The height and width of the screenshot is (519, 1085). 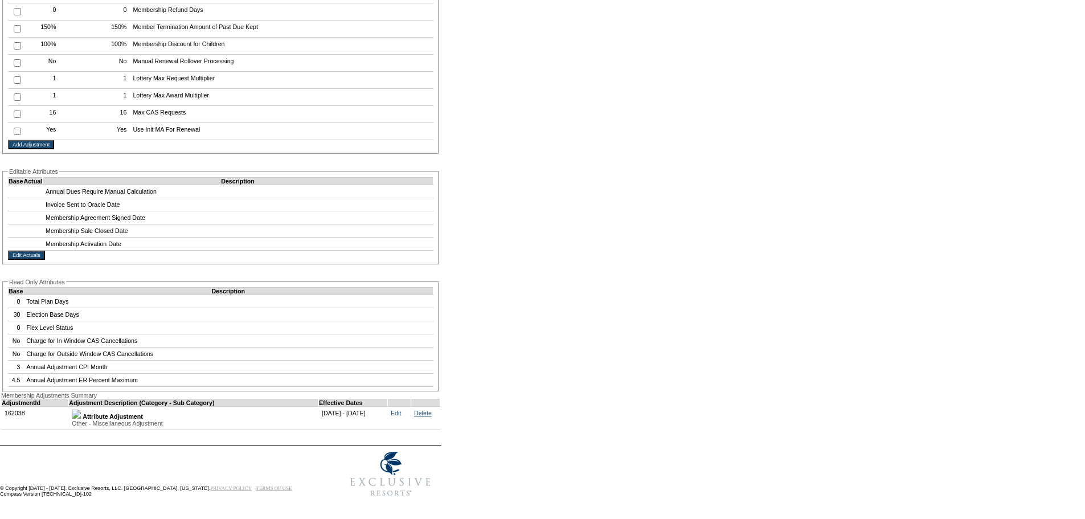 What do you see at coordinates (220, 395) in the screenshot?
I see `div: Membership Adjustments Summary` at bounding box center [220, 395].